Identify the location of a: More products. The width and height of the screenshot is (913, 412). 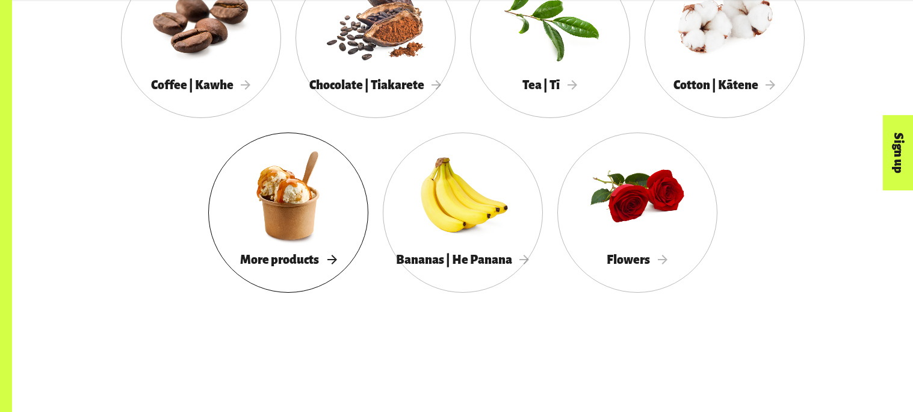
(288, 212).